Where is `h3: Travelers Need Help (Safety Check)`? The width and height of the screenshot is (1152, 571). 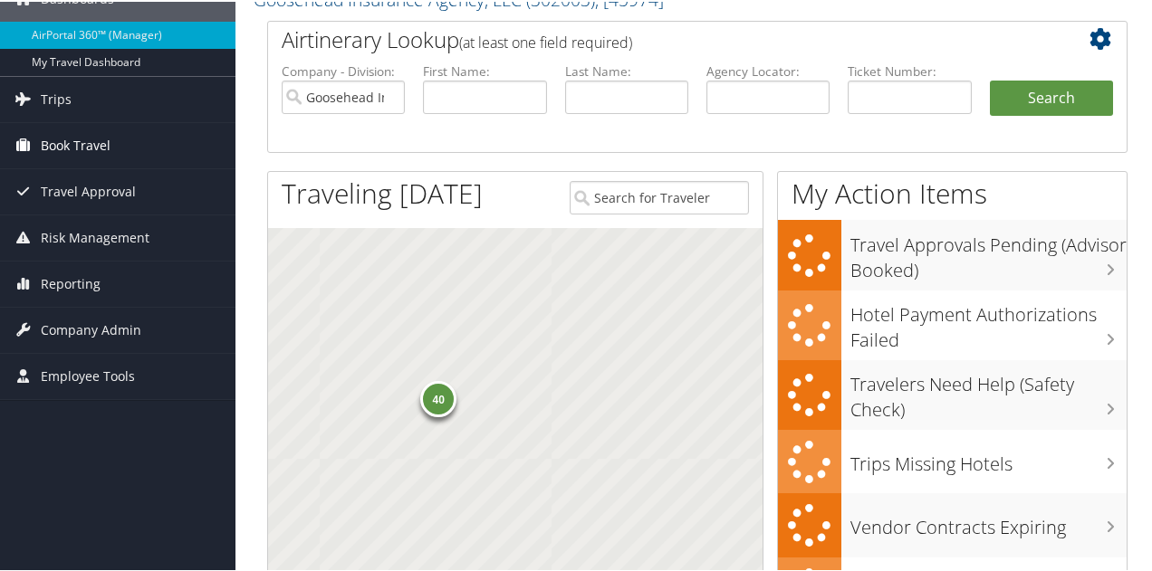 h3: Travelers Need Help (Safety Check) is located at coordinates (988, 391).